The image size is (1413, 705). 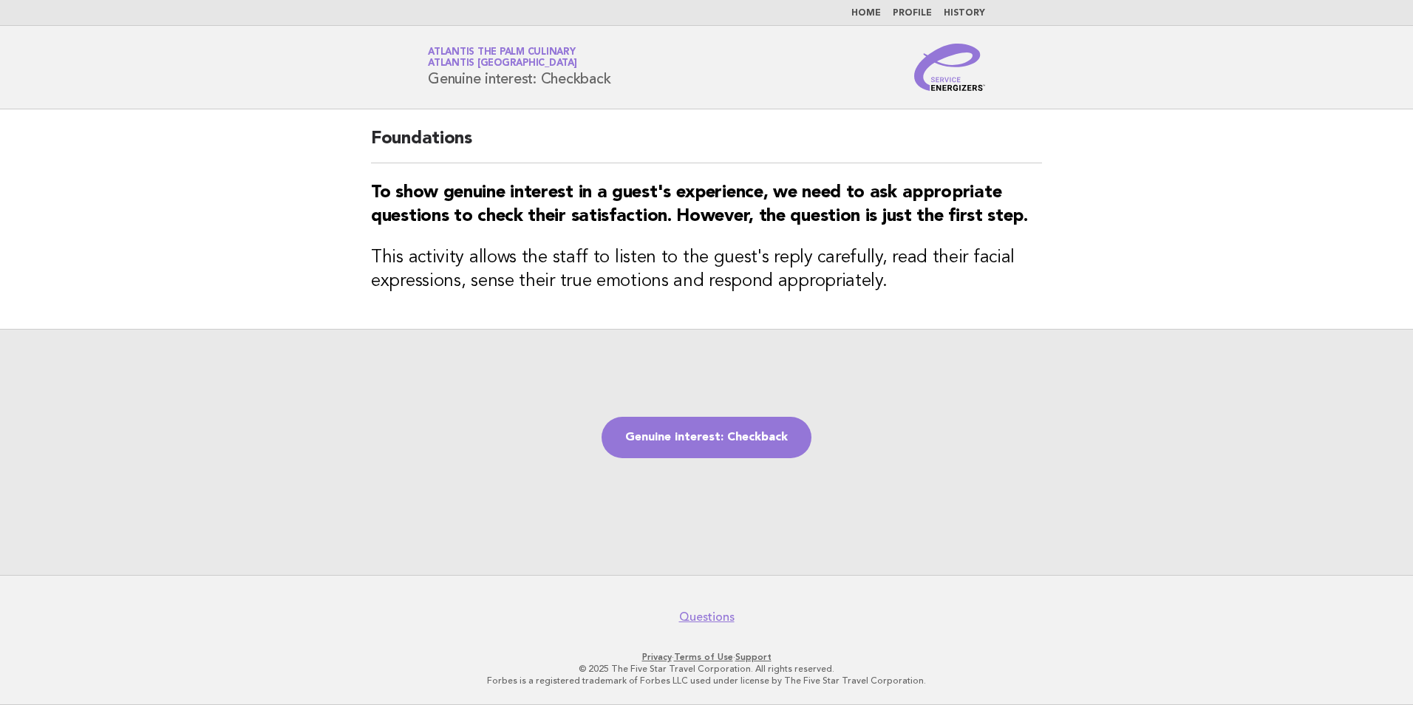 What do you see at coordinates (964, 13) in the screenshot?
I see `a: History` at bounding box center [964, 13].